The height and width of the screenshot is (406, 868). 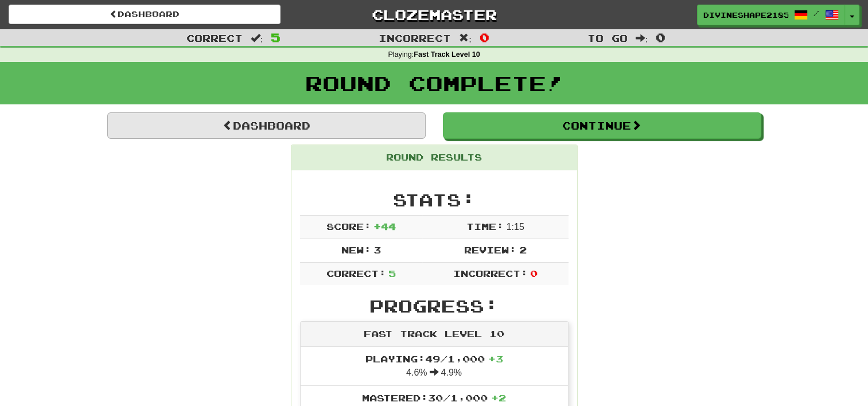 I want to click on span: Playing: 49 / 1,000, so click(x=434, y=358).